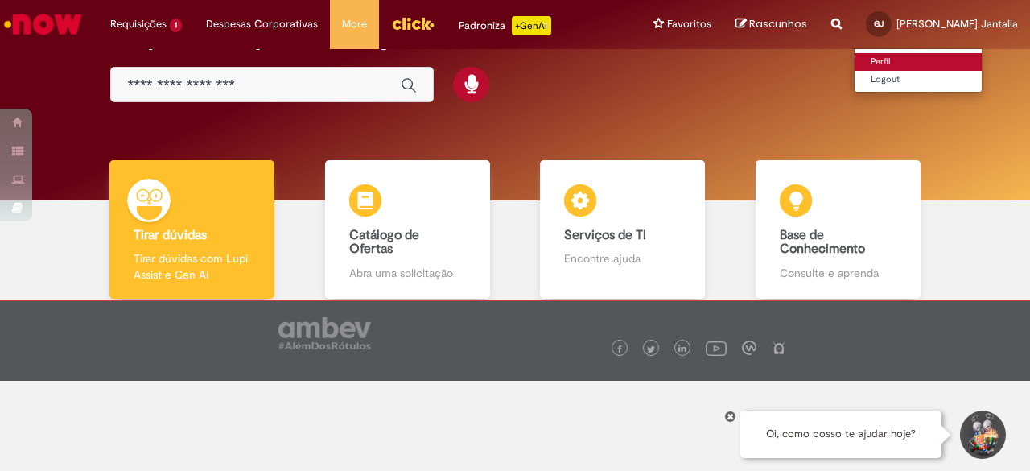 Image resolution: width=1030 pixels, height=471 pixels. Describe the element at coordinates (175, 25) in the screenshot. I see `span: 1` at that location.